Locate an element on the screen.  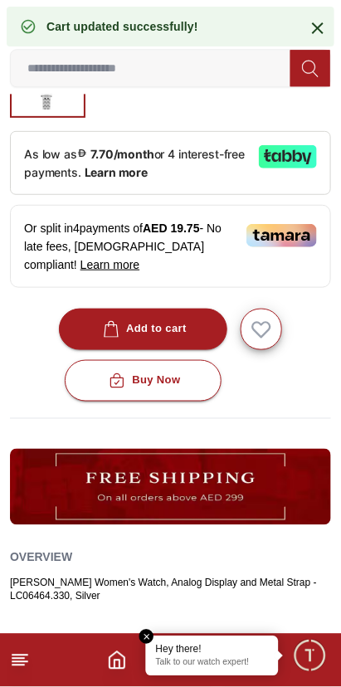
img: Tamara is located at coordinates (281, 236).